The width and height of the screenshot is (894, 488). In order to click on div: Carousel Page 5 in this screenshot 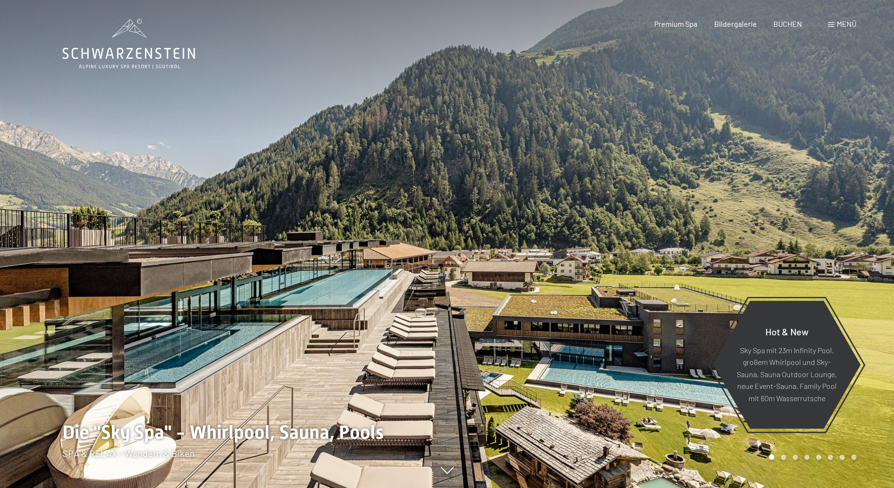, I will do `click(819, 457)`.